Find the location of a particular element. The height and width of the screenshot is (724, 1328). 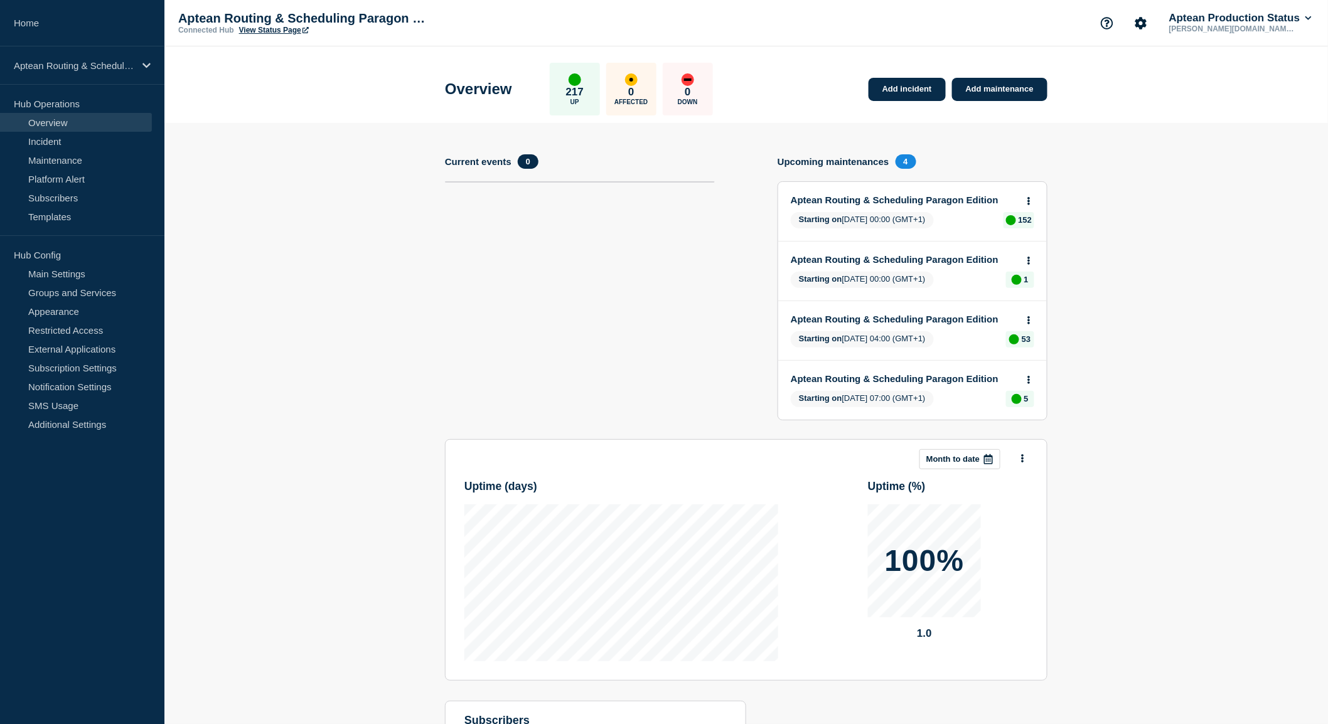

h4: Current events is located at coordinates (478, 161).